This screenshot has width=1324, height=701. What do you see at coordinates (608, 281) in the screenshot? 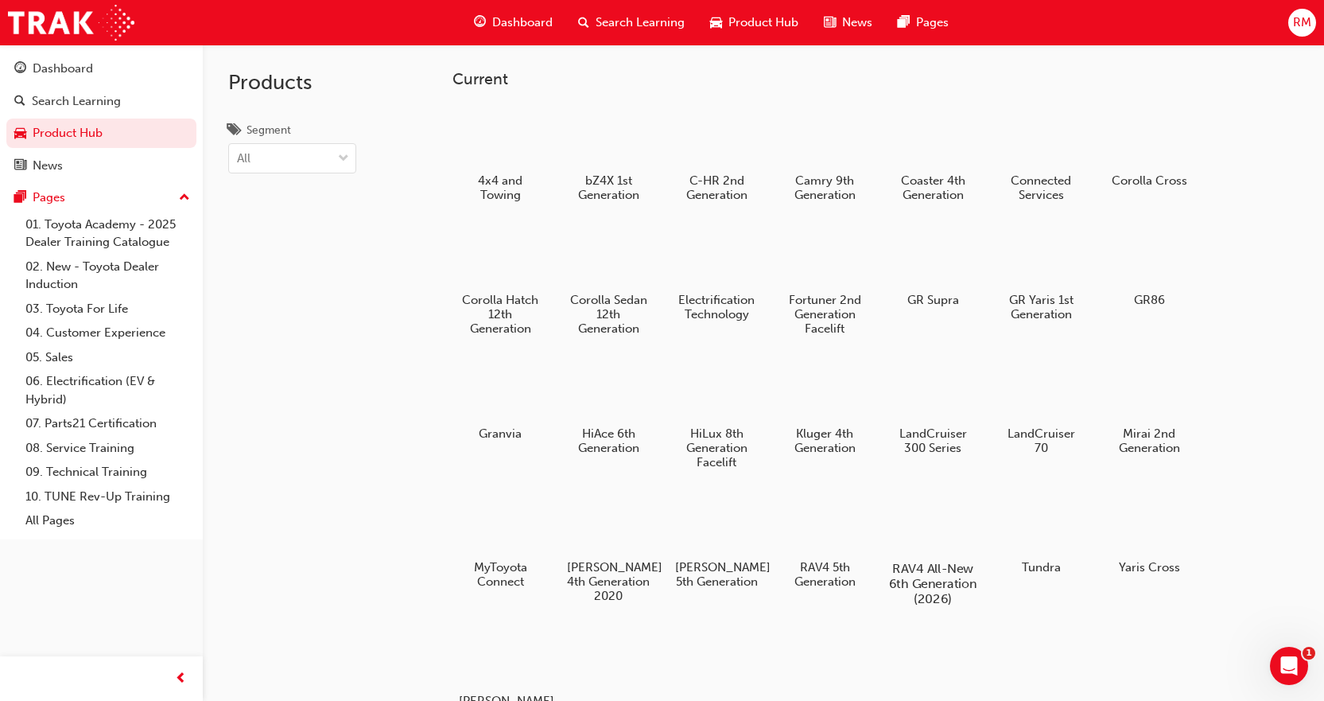
I see `a: Corolla Sedan 12th Generation` at bounding box center [608, 281].